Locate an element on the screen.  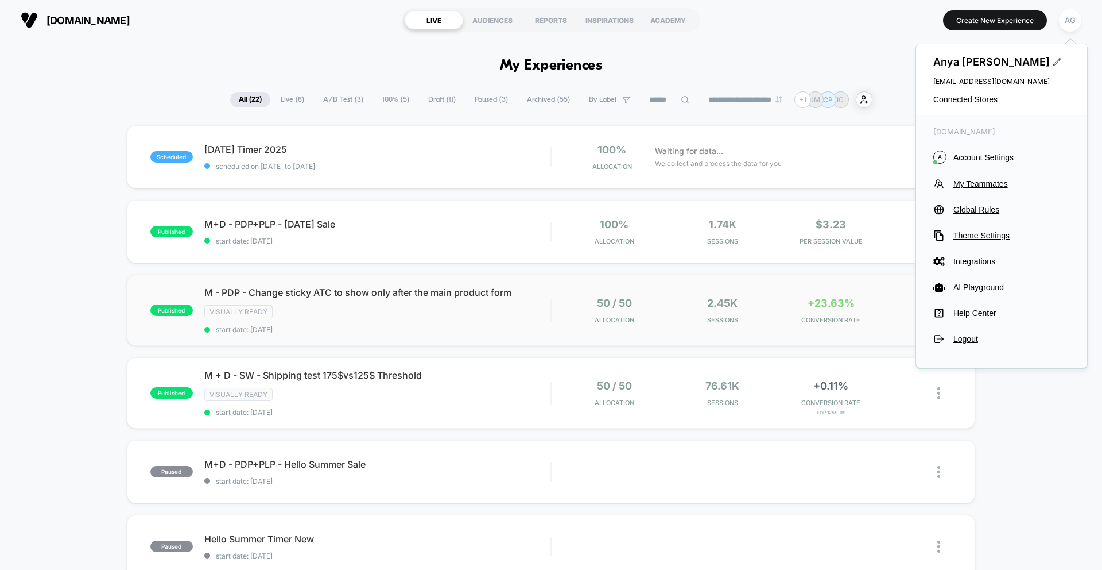
i: A is located at coordinates (940, 157).